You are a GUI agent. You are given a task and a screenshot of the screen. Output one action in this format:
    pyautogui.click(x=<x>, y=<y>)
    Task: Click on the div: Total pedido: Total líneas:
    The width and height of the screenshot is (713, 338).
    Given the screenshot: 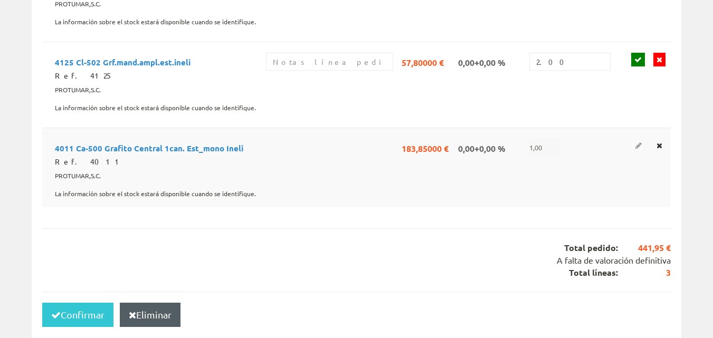 What is the action you would take?
    pyautogui.click(x=356, y=260)
    